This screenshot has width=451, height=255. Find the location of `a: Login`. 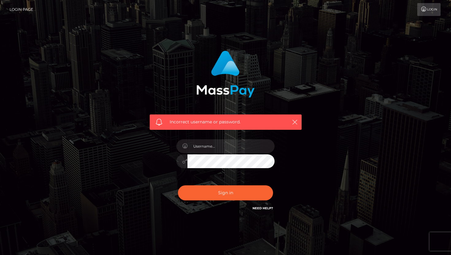

a: Login is located at coordinates (429, 10).